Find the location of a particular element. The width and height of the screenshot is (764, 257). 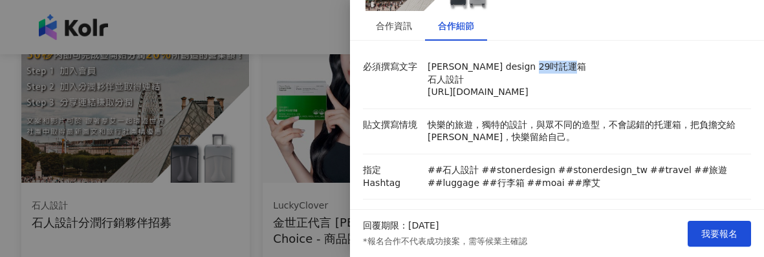

p: 指定標註 @ is located at coordinates (392, 216).